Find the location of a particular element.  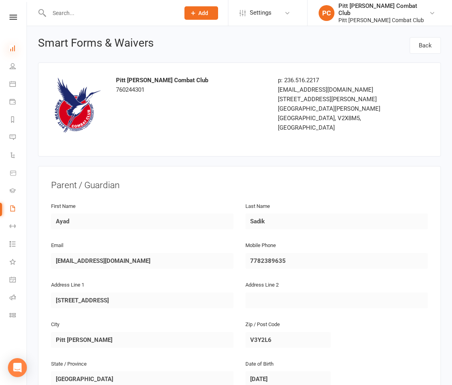

a: General attendance kiosk mode is located at coordinates (18, 280).